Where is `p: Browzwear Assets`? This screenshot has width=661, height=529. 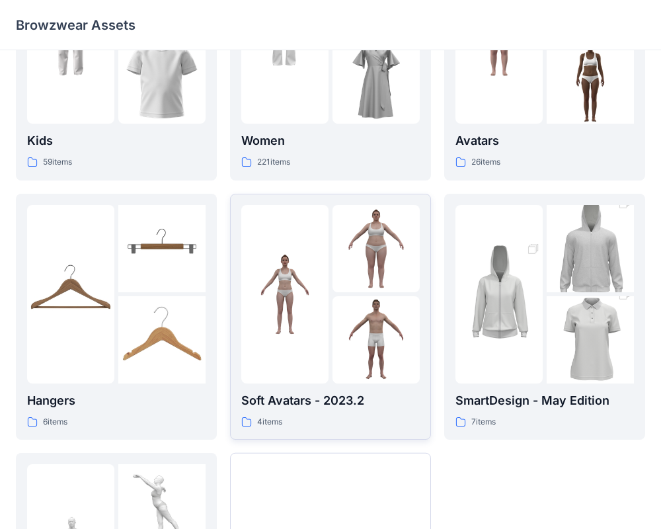
p: Browzwear Assets is located at coordinates (75, 25).